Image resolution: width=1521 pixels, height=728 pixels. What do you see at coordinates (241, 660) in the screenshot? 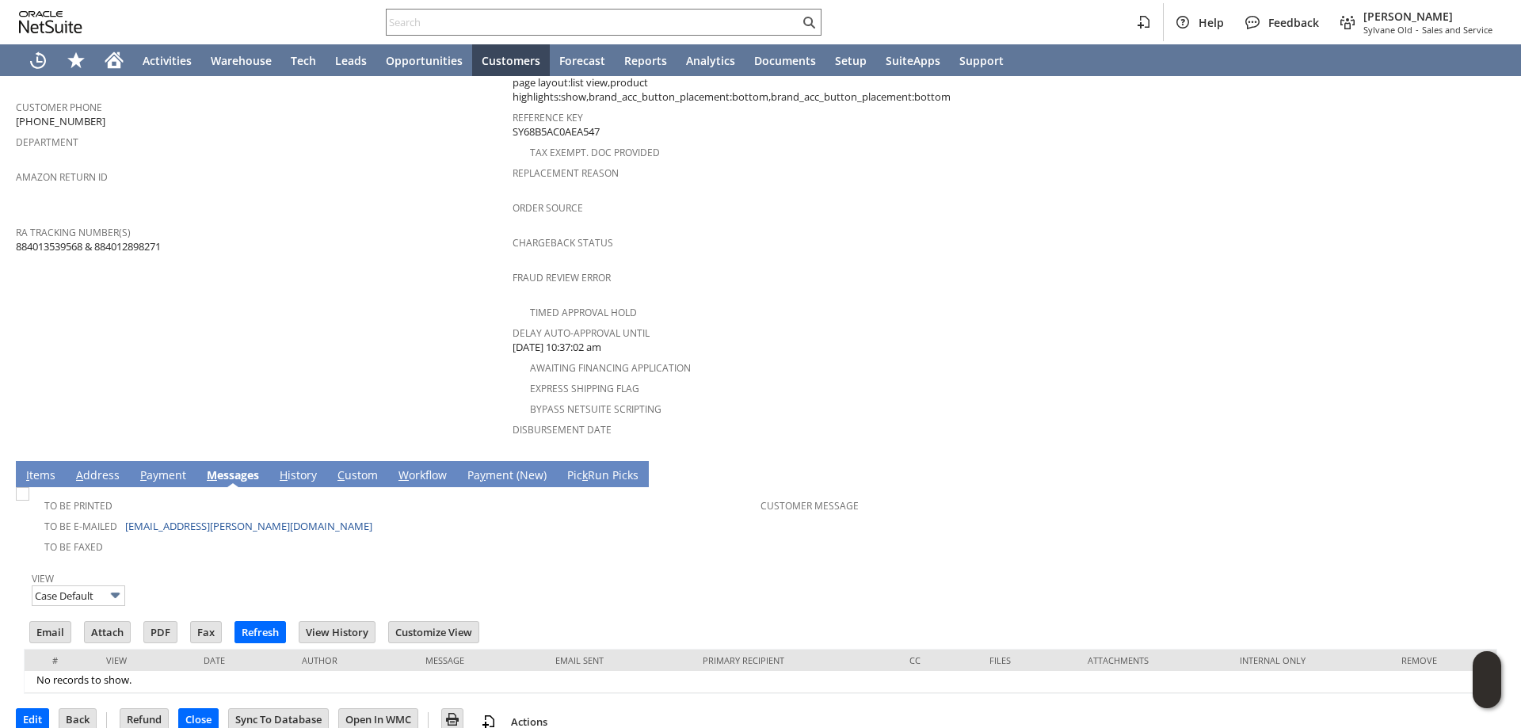
I see `div: Date` at bounding box center [241, 660].